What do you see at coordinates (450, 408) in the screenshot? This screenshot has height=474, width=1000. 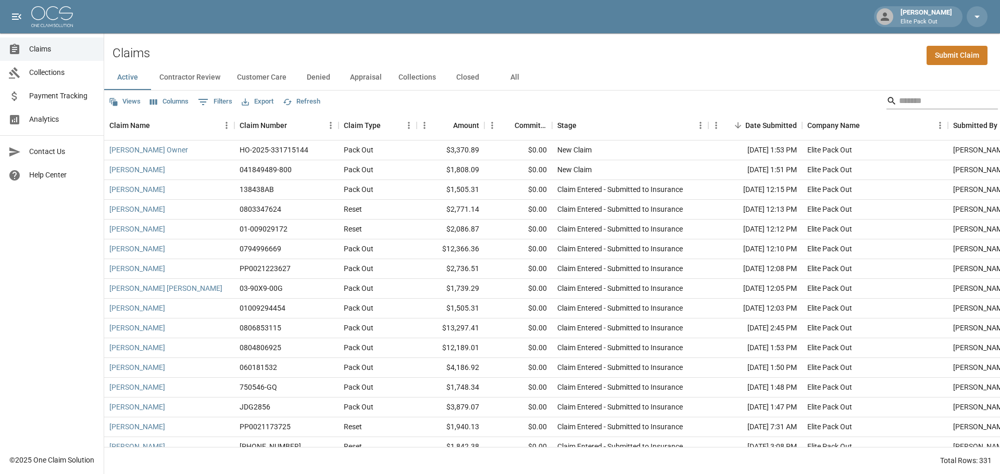 I see `div: $3,879.07` at bounding box center [450, 408].